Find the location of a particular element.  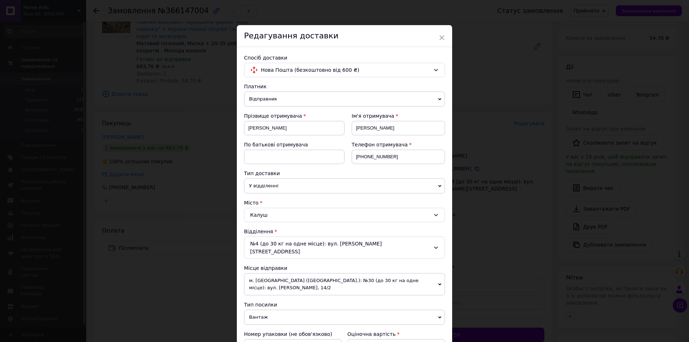

span: Телефон отримувача is located at coordinates (380, 145).